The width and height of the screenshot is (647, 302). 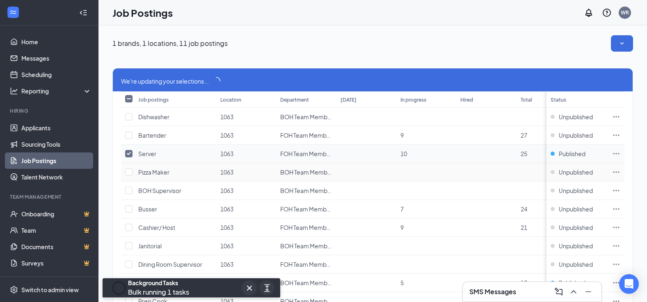 I want to click on a: Scheduling, so click(x=56, y=75).